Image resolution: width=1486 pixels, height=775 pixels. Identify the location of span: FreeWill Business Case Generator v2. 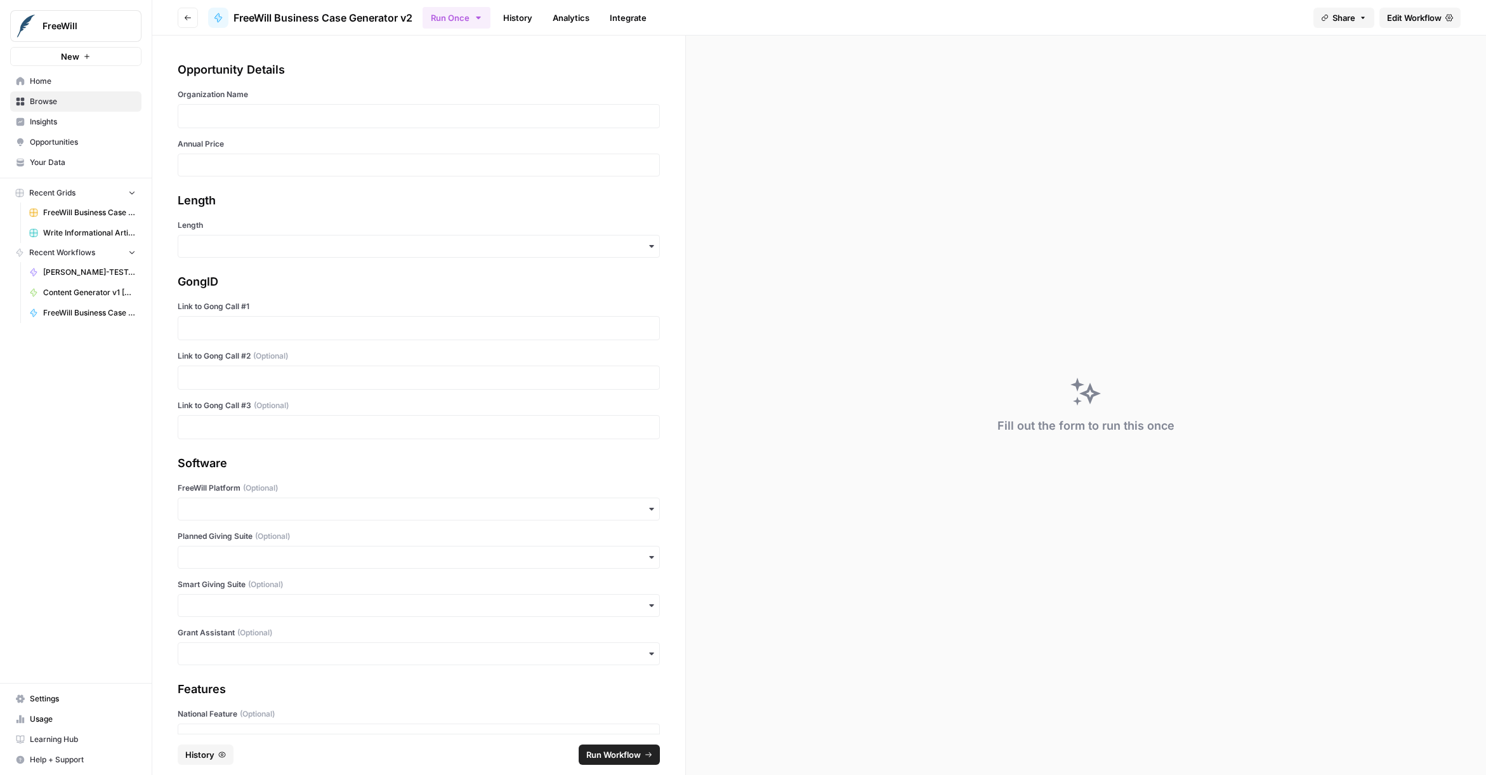
(323, 18).